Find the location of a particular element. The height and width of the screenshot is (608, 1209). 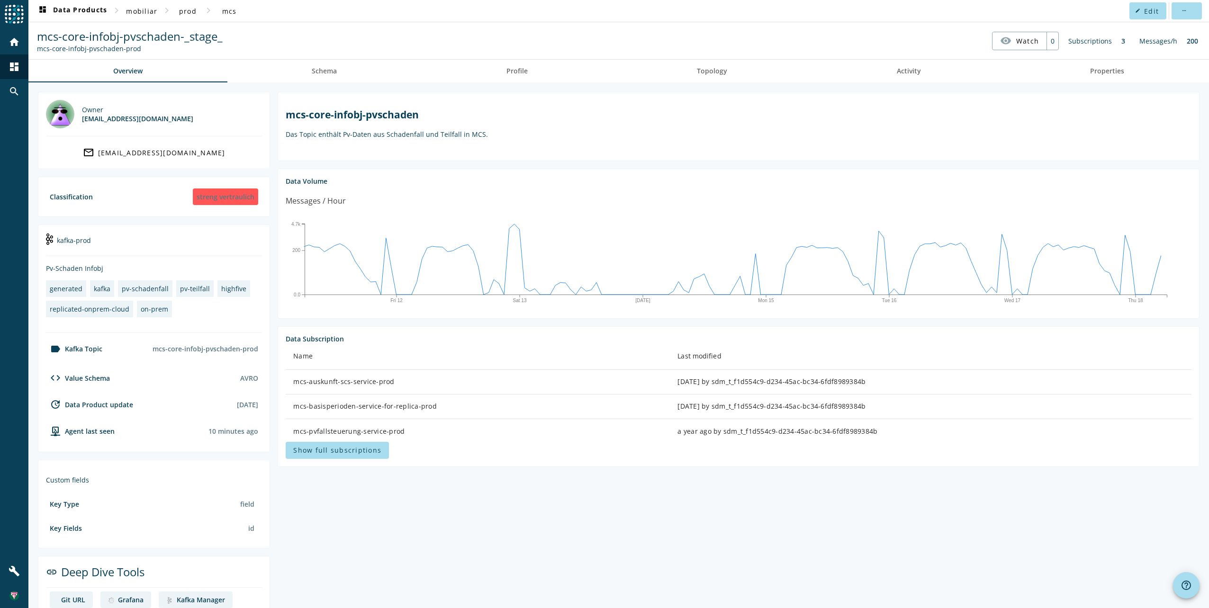

th: Name is located at coordinates (477, 357).